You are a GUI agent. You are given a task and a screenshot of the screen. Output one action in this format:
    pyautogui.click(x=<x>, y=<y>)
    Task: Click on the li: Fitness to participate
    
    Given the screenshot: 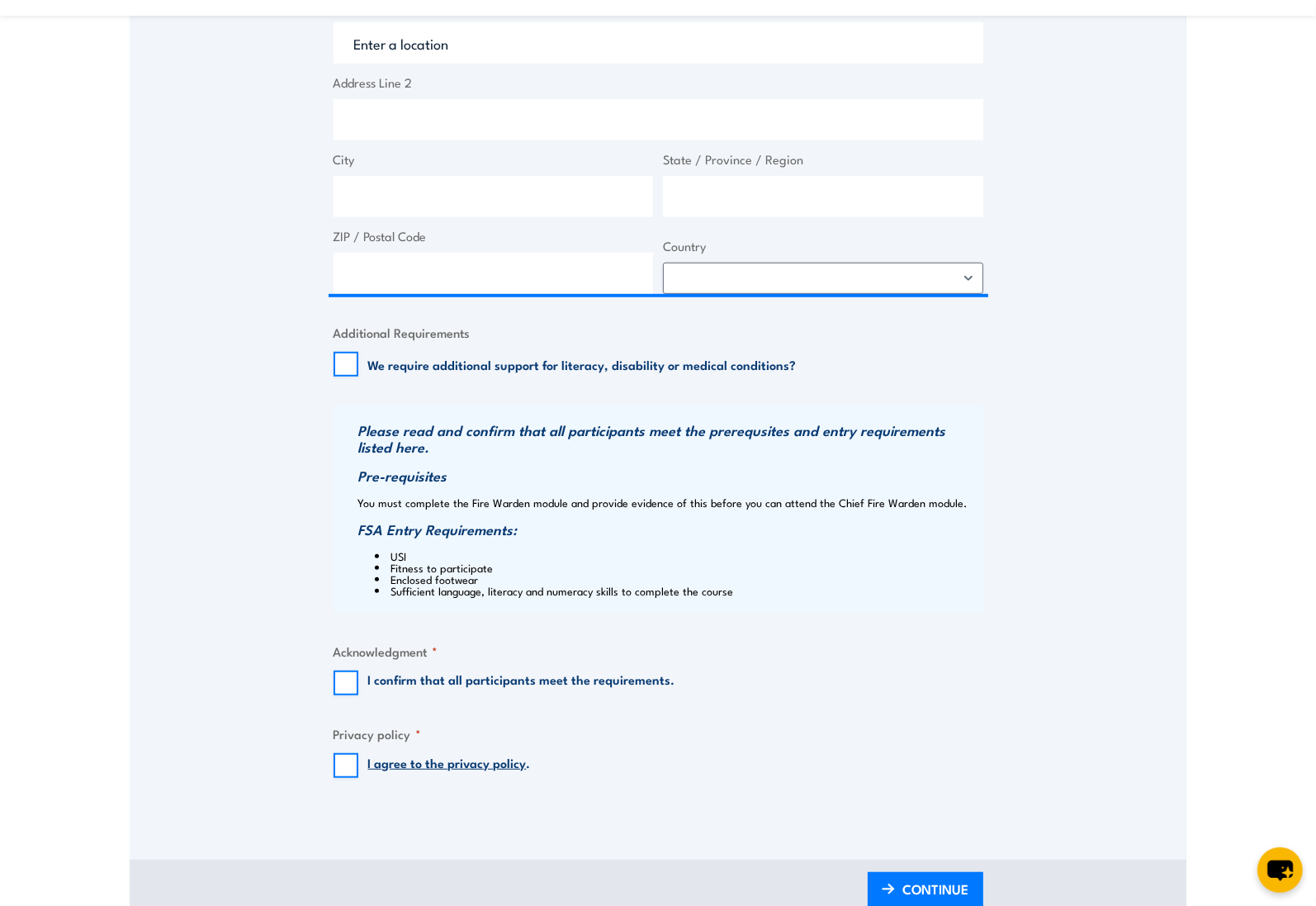 What is the action you would take?
    pyautogui.click(x=677, y=567)
    